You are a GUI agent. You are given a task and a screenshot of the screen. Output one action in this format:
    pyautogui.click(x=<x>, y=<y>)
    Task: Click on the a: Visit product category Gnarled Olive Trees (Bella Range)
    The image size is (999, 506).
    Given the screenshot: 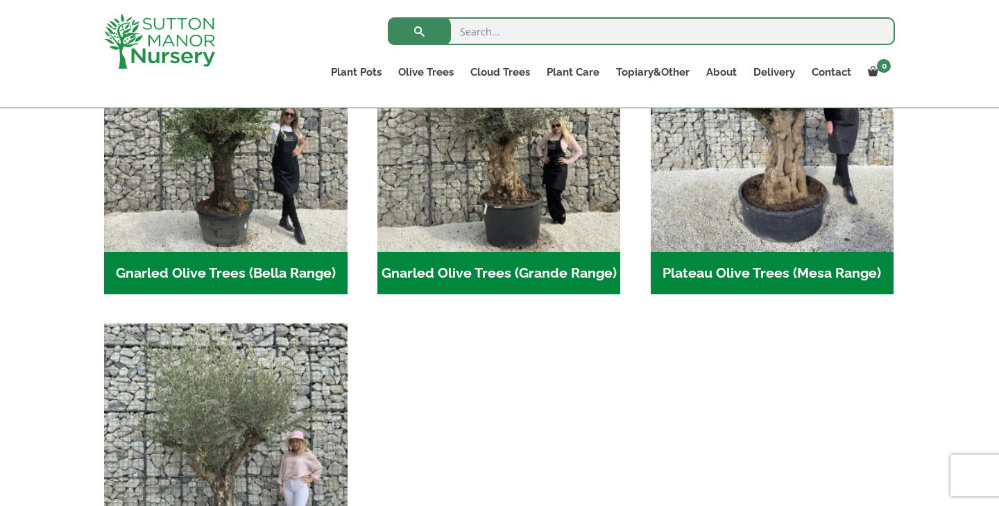 What is the action you would take?
    pyautogui.click(x=225, y=151)
    